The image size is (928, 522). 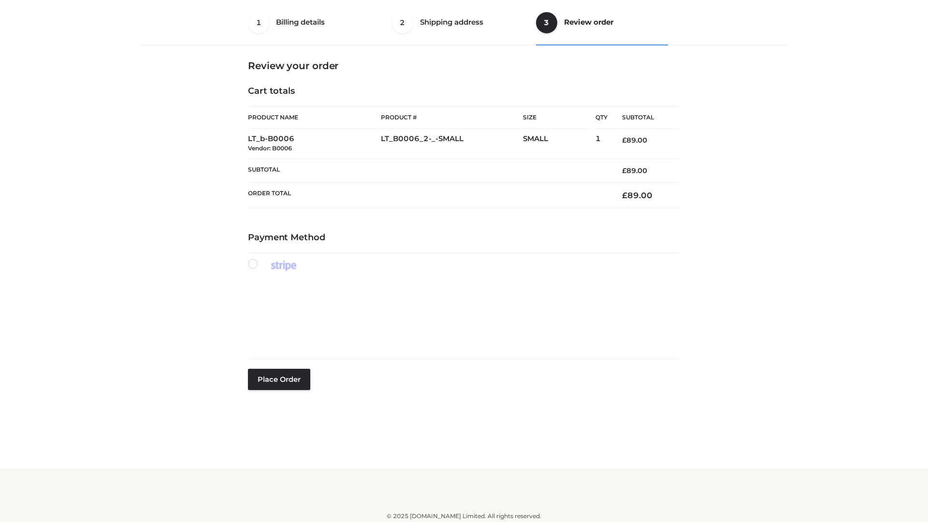 I want to click on th: Order Total, so click(x=428, y=195).